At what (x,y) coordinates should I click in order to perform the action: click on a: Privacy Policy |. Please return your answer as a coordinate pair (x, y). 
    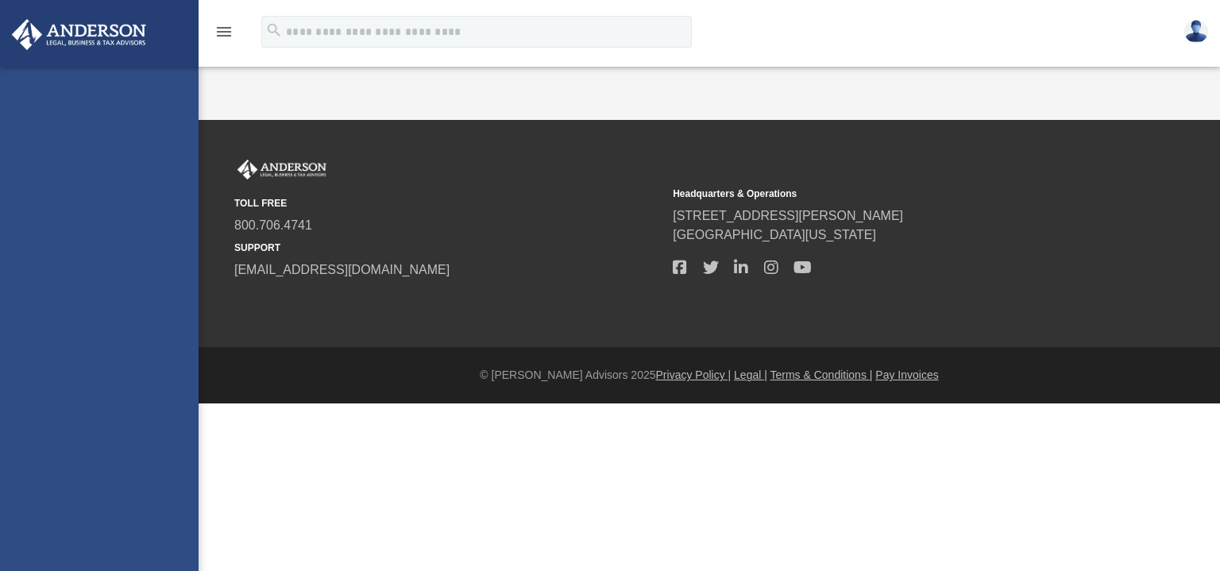
    Looking at the image, I should click on (694, 375).